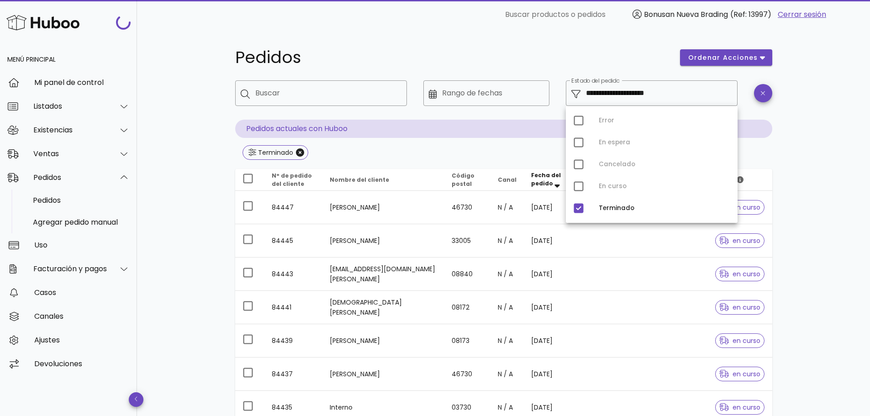 This screenshot has width=870, height=416. What do you see at coordinates (550, 180) in the screenshot?
I see `th: Fecha del pedido: Ordenada en orden descendente. Activar para eliminar la ordenación.` at bounding box center [550, 180].